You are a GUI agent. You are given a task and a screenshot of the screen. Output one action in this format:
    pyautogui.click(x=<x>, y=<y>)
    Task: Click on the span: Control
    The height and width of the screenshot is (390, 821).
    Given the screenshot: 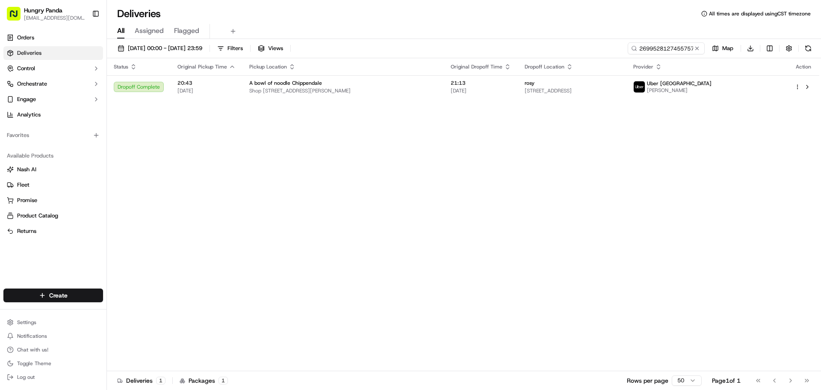 What is the action you would take?
    pyautogui.click(x=26, y=68)
    